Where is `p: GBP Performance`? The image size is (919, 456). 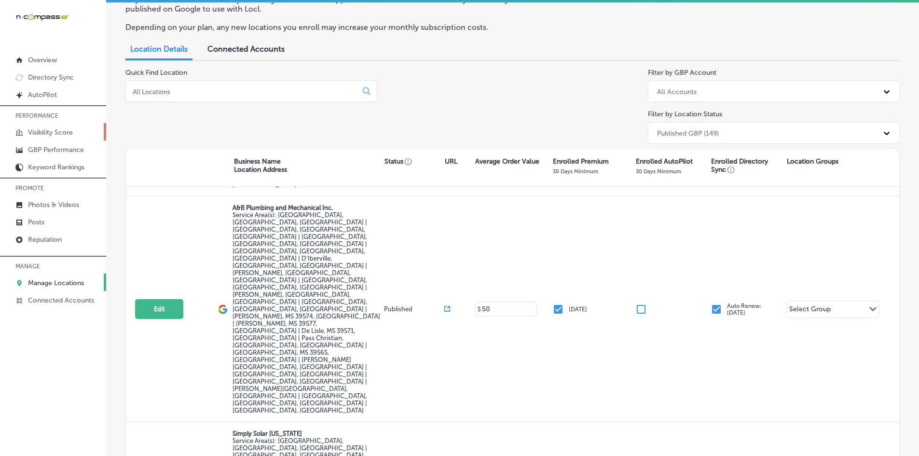 p: GBP Performance is located at coordinates (56, 150).